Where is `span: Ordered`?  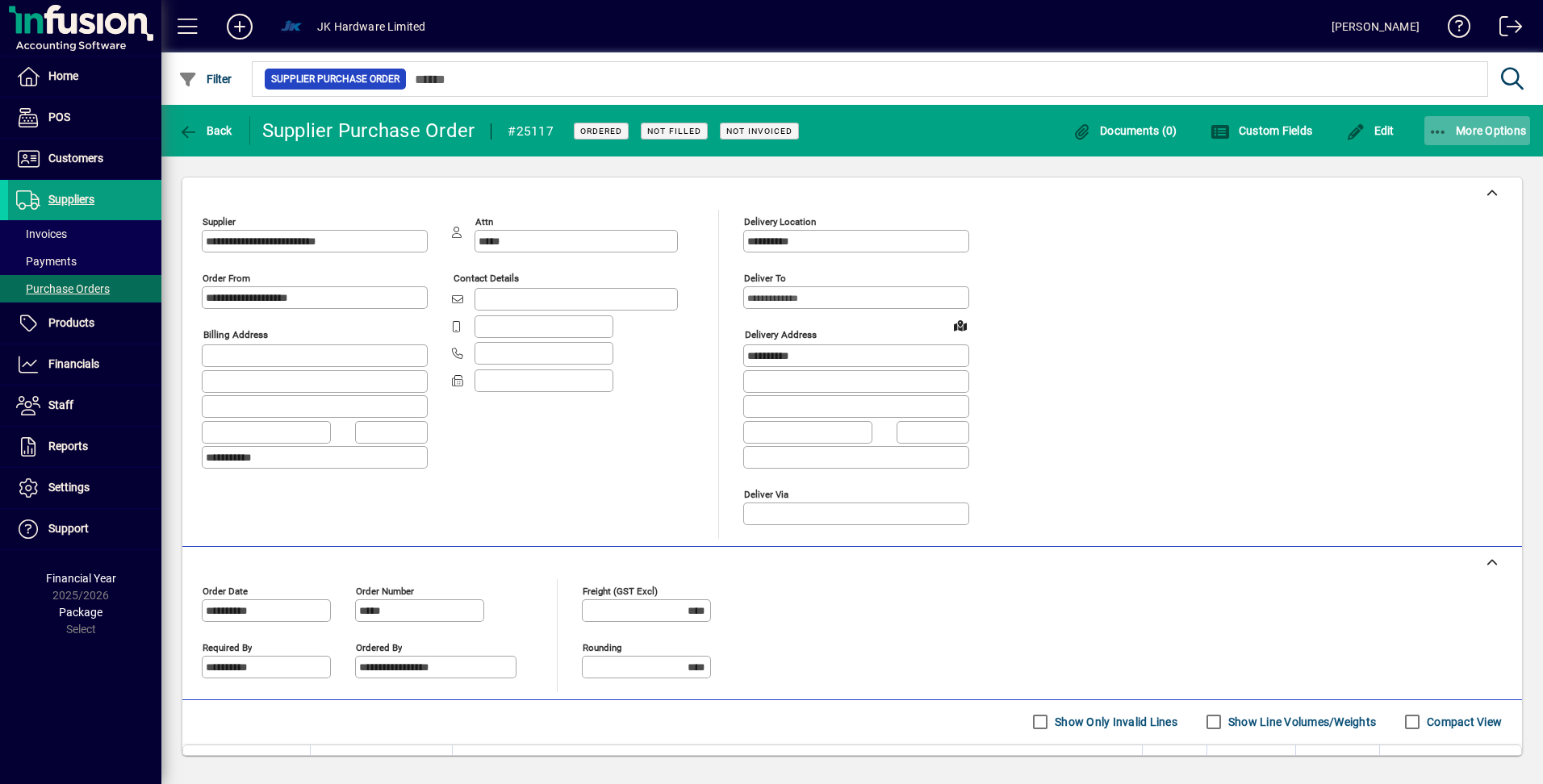 span: Ordered is located at coordinates (601, 130).